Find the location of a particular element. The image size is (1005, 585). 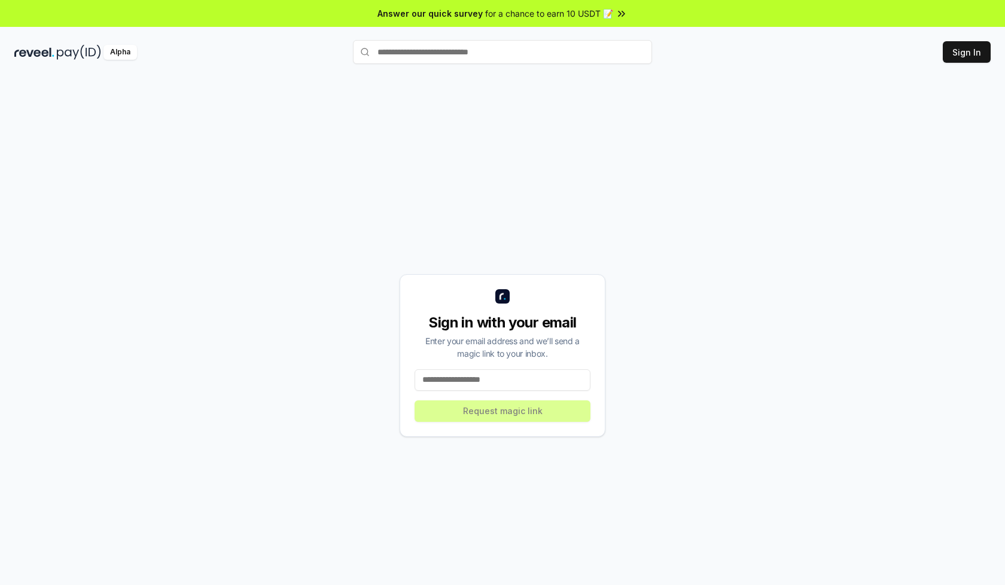

div: Alpha is located at coordinates (120, 52).